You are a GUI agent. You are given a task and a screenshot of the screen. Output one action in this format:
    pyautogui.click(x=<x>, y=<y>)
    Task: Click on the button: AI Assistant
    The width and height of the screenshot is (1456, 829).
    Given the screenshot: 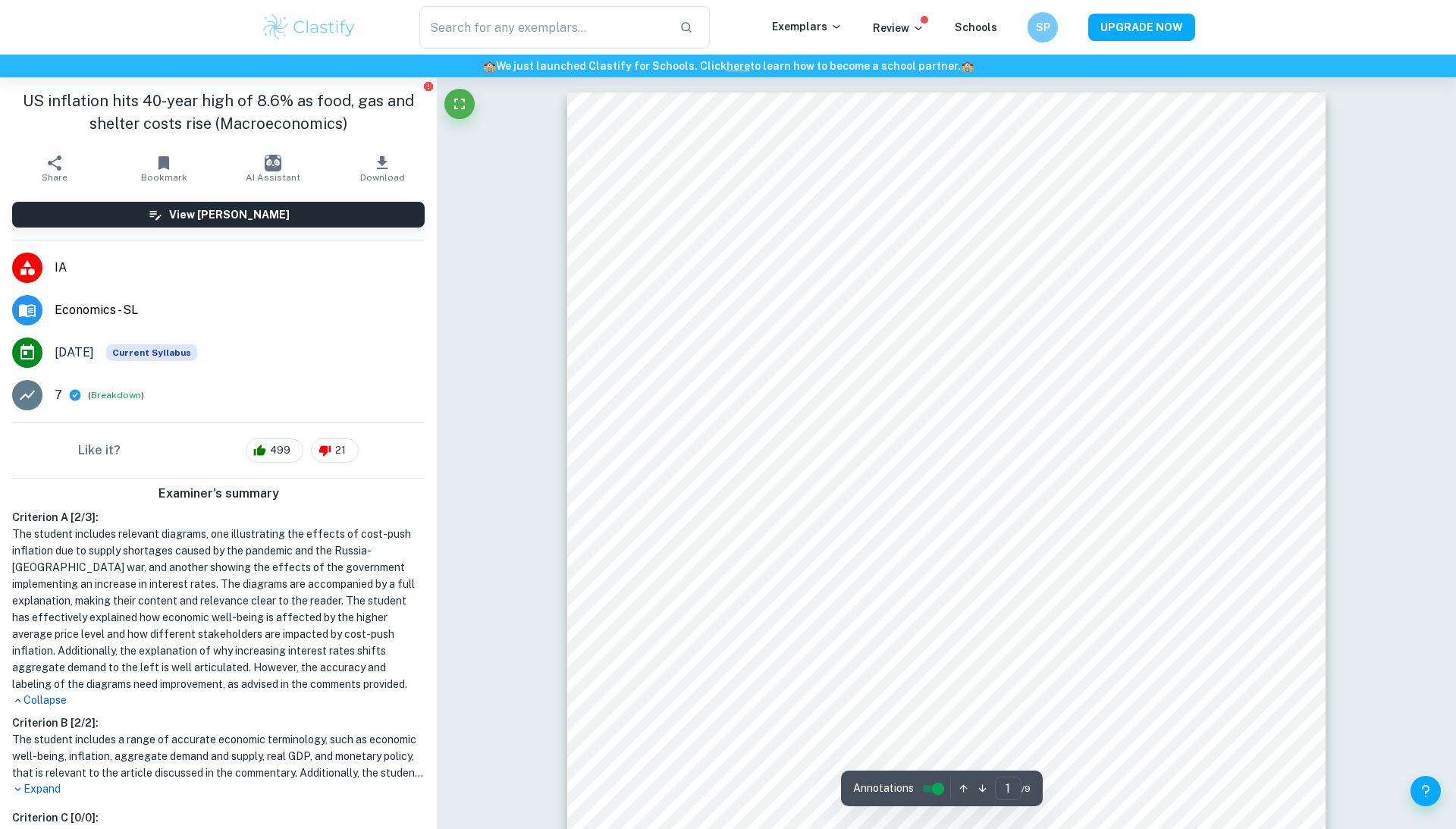 What is the action you would take?
    pyautogui.click(x=273, y=168)
    